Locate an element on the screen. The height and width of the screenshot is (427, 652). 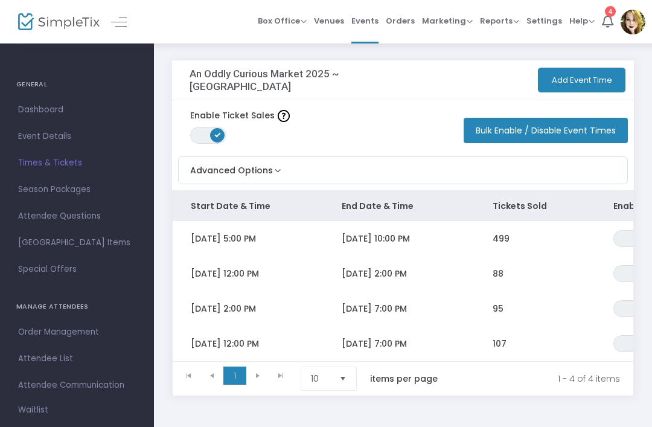
span: 95 is located at coordinates (498, 309).